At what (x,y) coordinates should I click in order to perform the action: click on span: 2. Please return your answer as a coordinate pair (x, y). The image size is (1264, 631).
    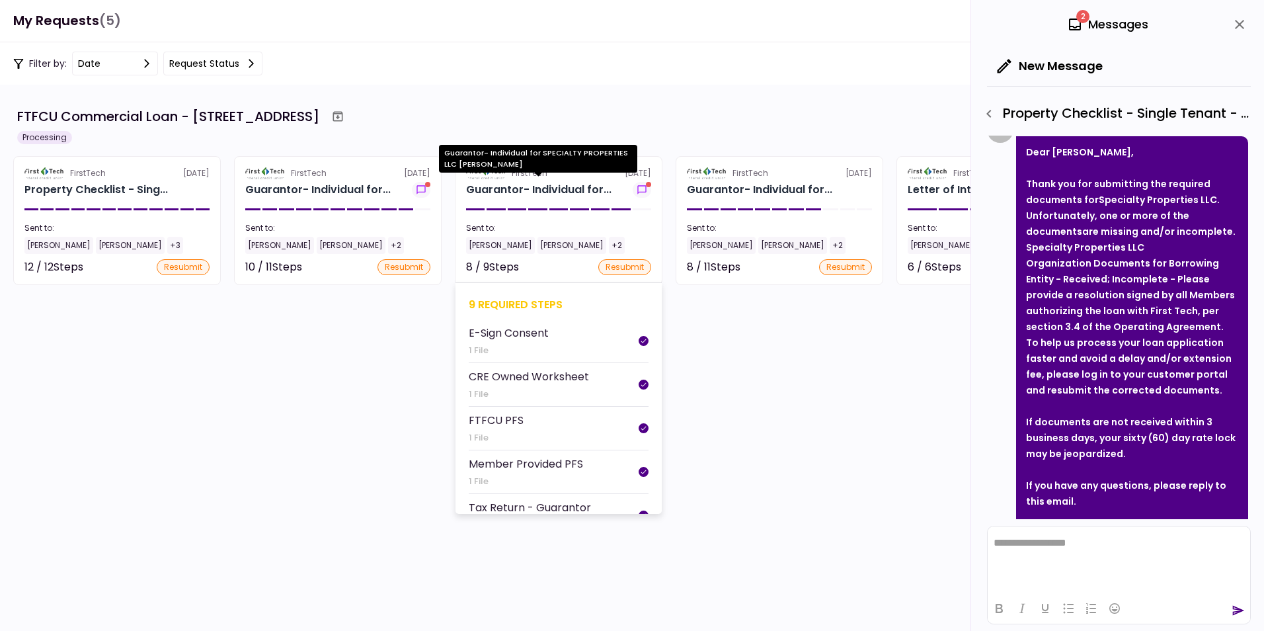
    Looking at the image, I should click on (1083, 17).